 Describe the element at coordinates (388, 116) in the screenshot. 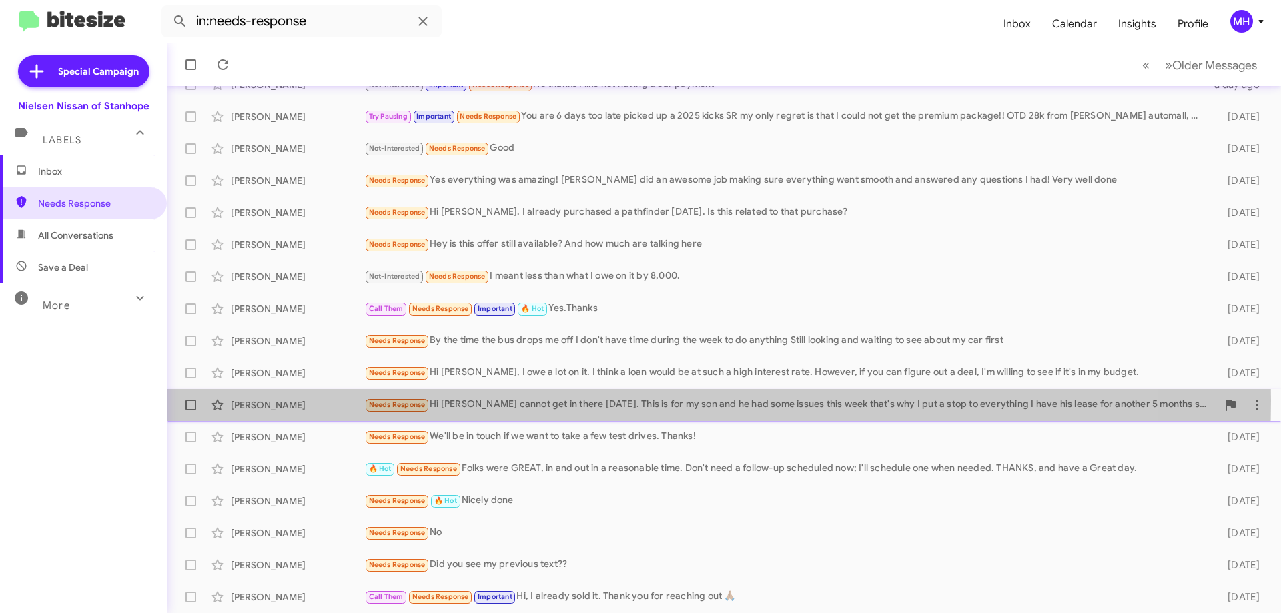

I see `span: Try Pausing` at that location.